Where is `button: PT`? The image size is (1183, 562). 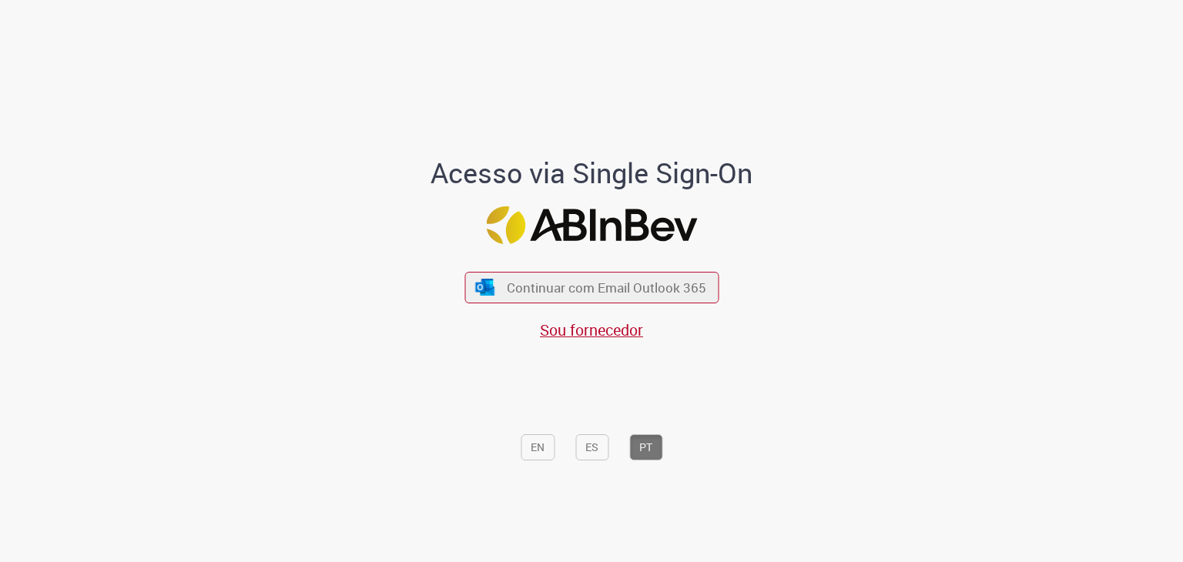 button: PT is located at coordinates (645, 447).